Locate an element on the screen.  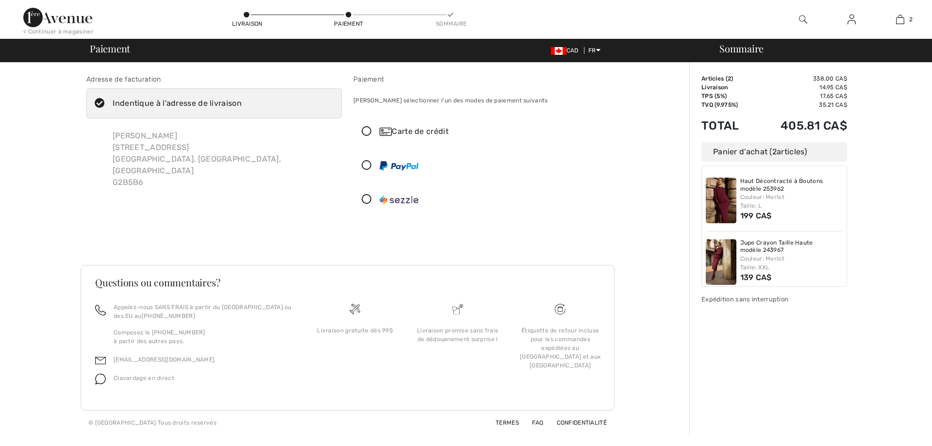
span: 139 CA$ is located at coordinates (756, 277).